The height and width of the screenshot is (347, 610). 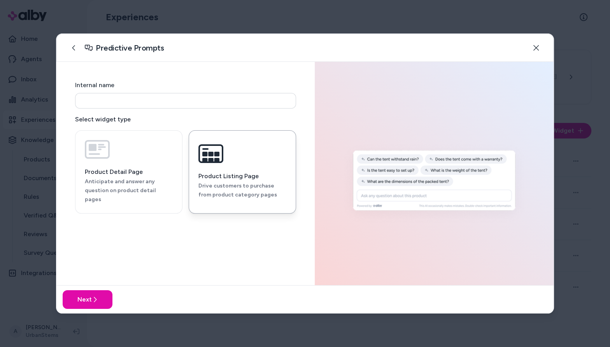 What do you see at coordinates (242, 176) in the screenshot?
I see `h3: Product Listing Page` at bounding box center [242, 176].